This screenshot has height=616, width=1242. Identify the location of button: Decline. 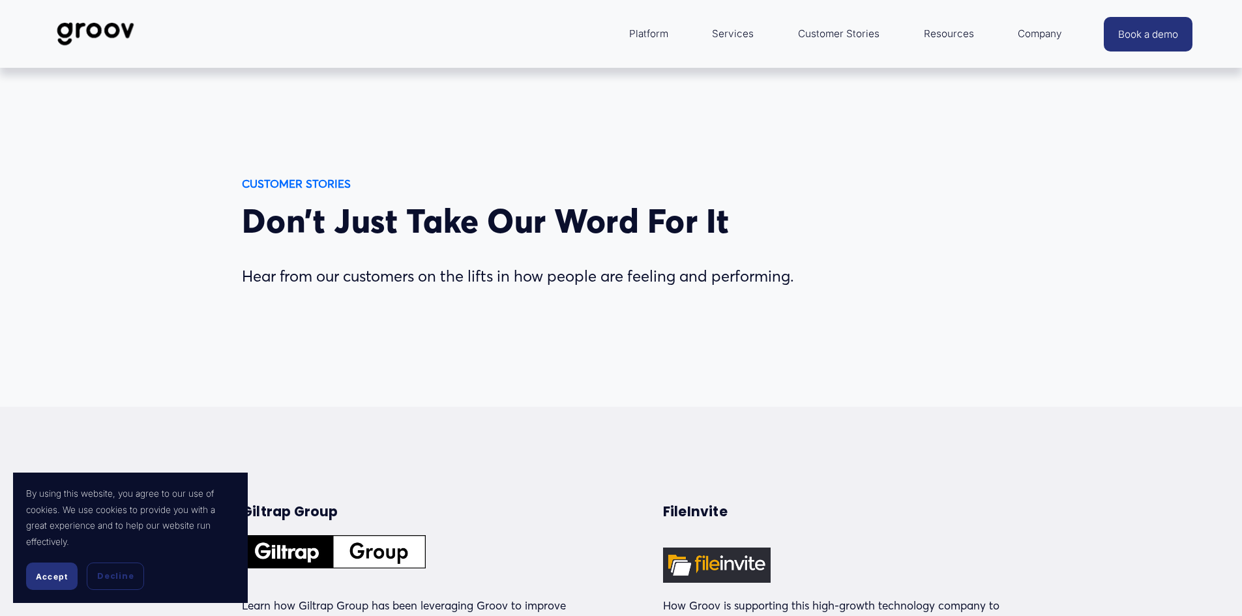
(115, 576).